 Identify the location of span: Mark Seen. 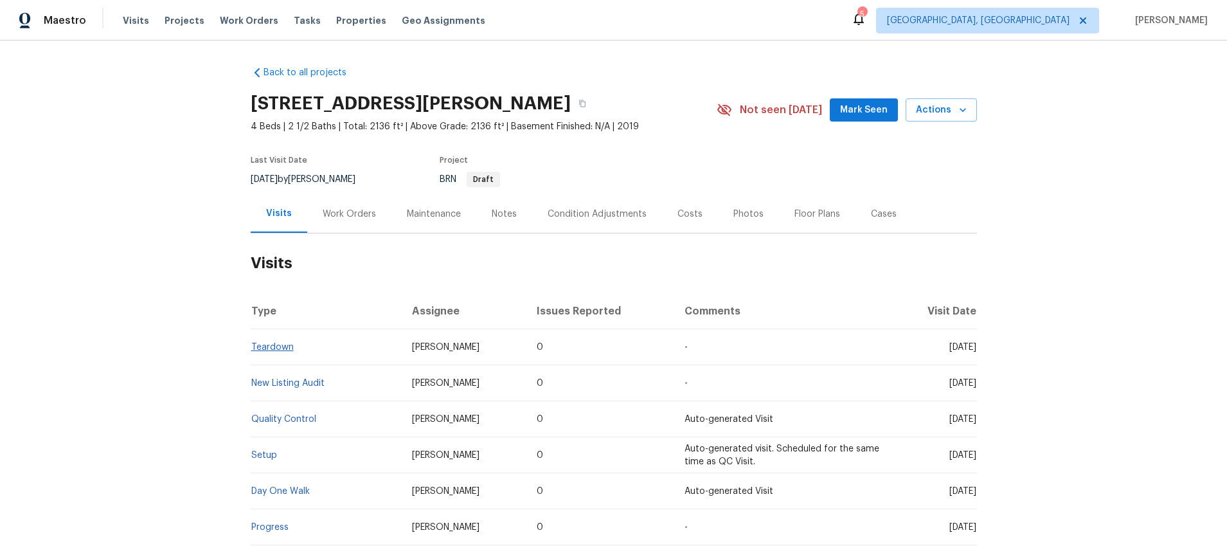
(864, 110).